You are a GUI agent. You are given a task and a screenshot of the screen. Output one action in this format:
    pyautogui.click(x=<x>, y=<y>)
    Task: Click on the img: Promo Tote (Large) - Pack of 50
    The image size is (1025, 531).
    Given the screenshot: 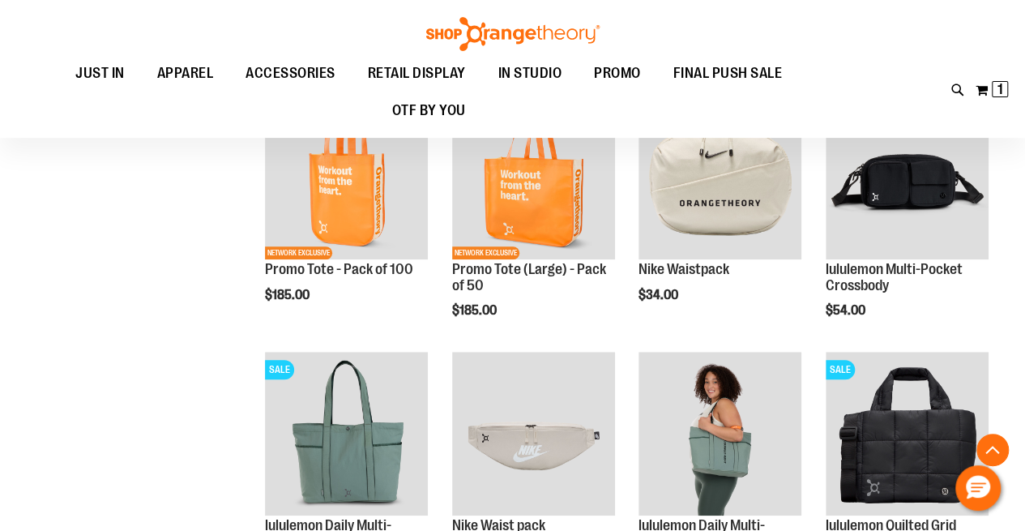 What is the action you would take?
    pyautogui.click(x=533, y=177)
    